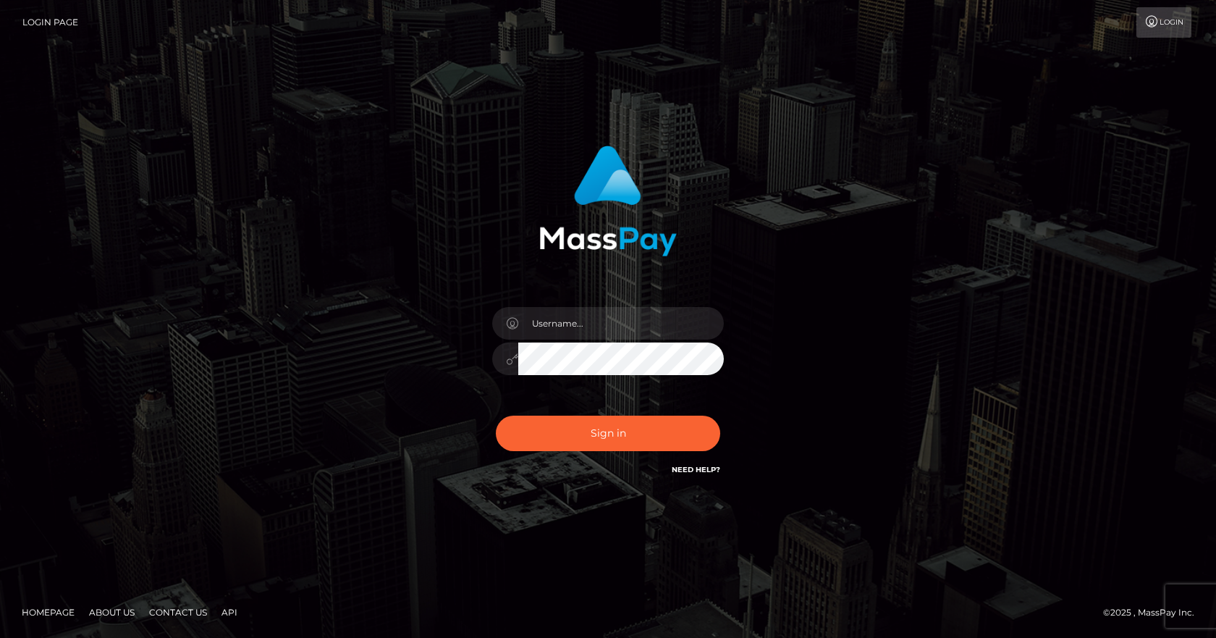 This screenshot has height=638, width=1216. What do you see at coordinates (1154, 613) in the screenshot?
I see `div: © 2025 , MassPay Inc.` at bounding box center [1154, 613].